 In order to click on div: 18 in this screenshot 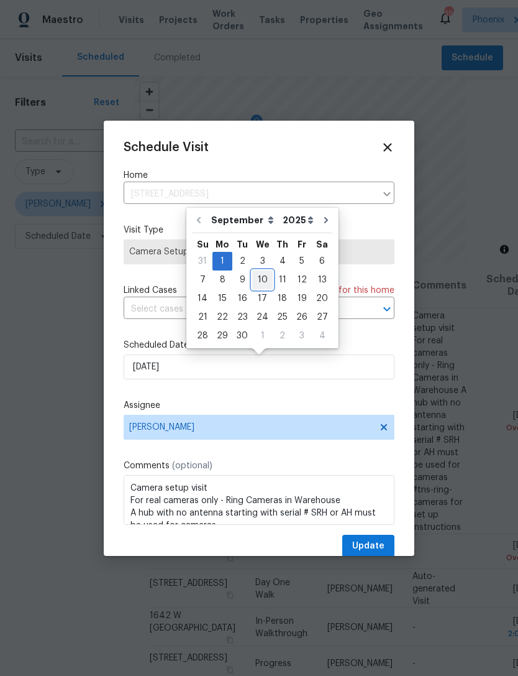, I will do `click(282, 298)`.